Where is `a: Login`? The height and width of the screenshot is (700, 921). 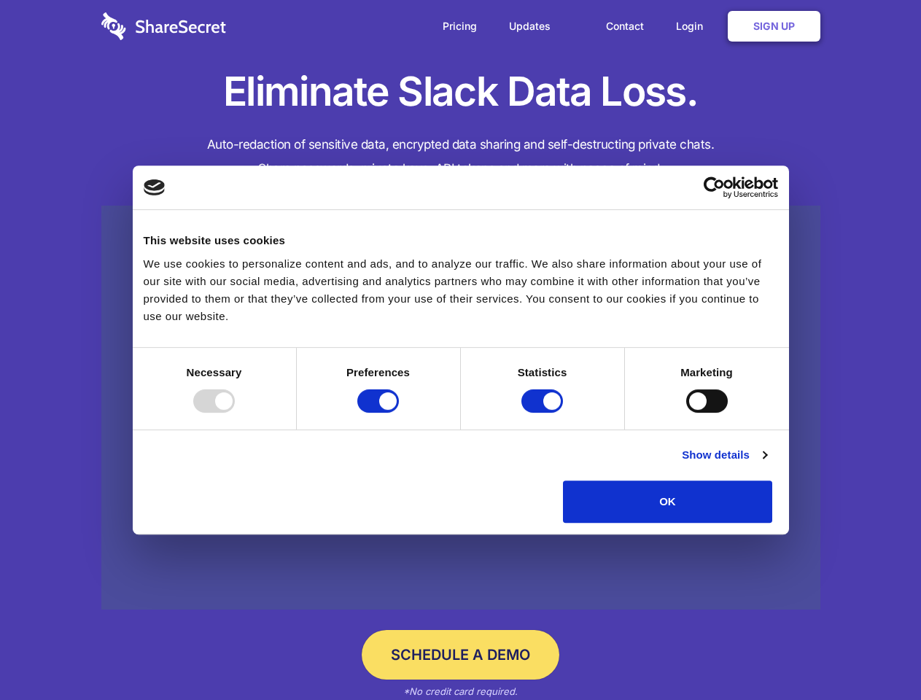 a: Login is located at coordinates (693, 26).